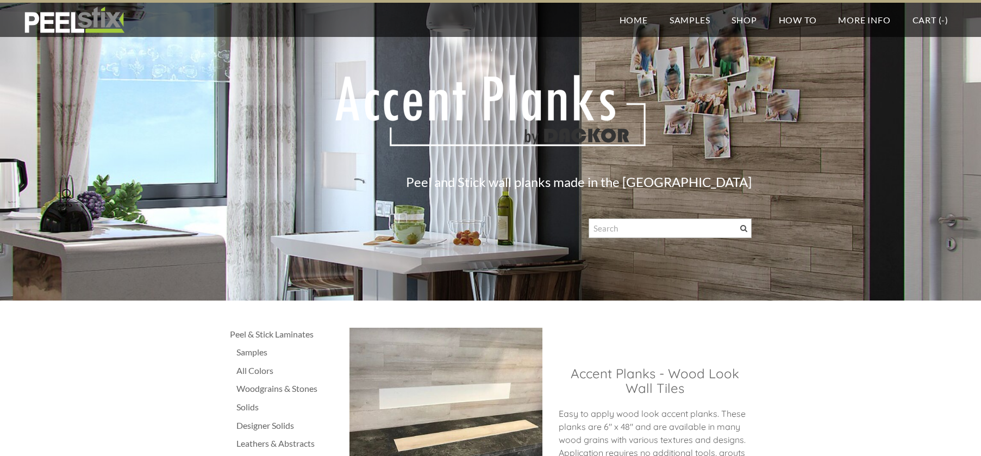  What do you see at coordinates (288, 389) in the screenshot?
I see `div: Woodgrains & Stones` at bounding box center [288, 389].